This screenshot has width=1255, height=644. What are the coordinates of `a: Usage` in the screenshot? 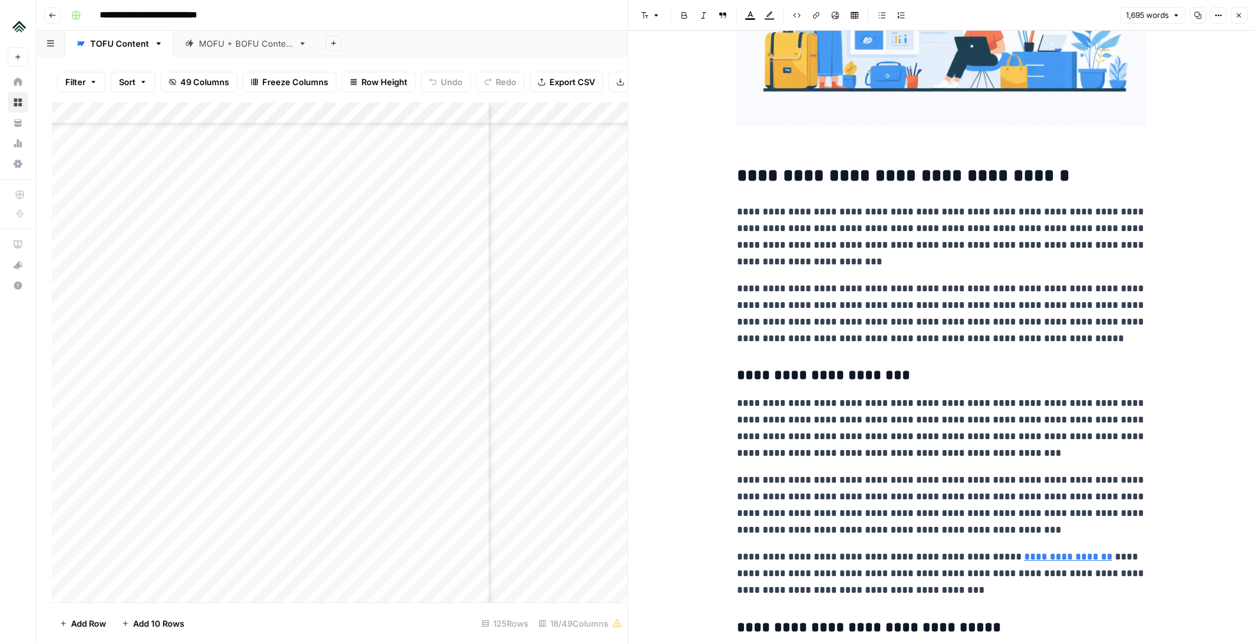 It's located at (18, 143).